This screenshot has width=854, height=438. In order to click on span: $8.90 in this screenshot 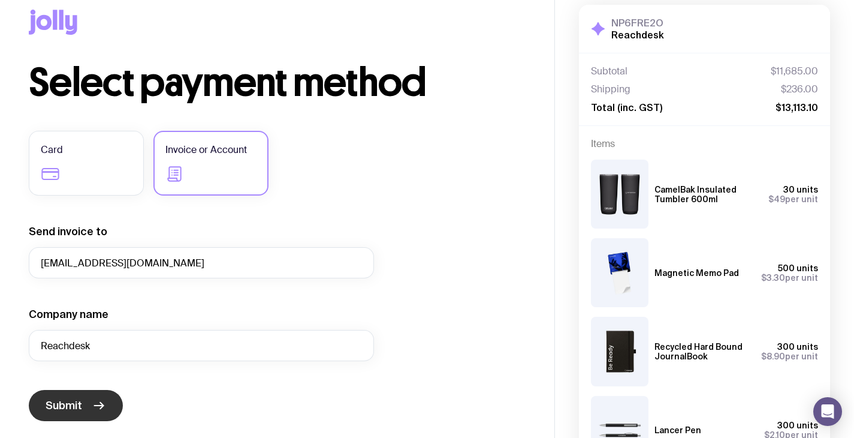, I will do `click(773, 356)`.